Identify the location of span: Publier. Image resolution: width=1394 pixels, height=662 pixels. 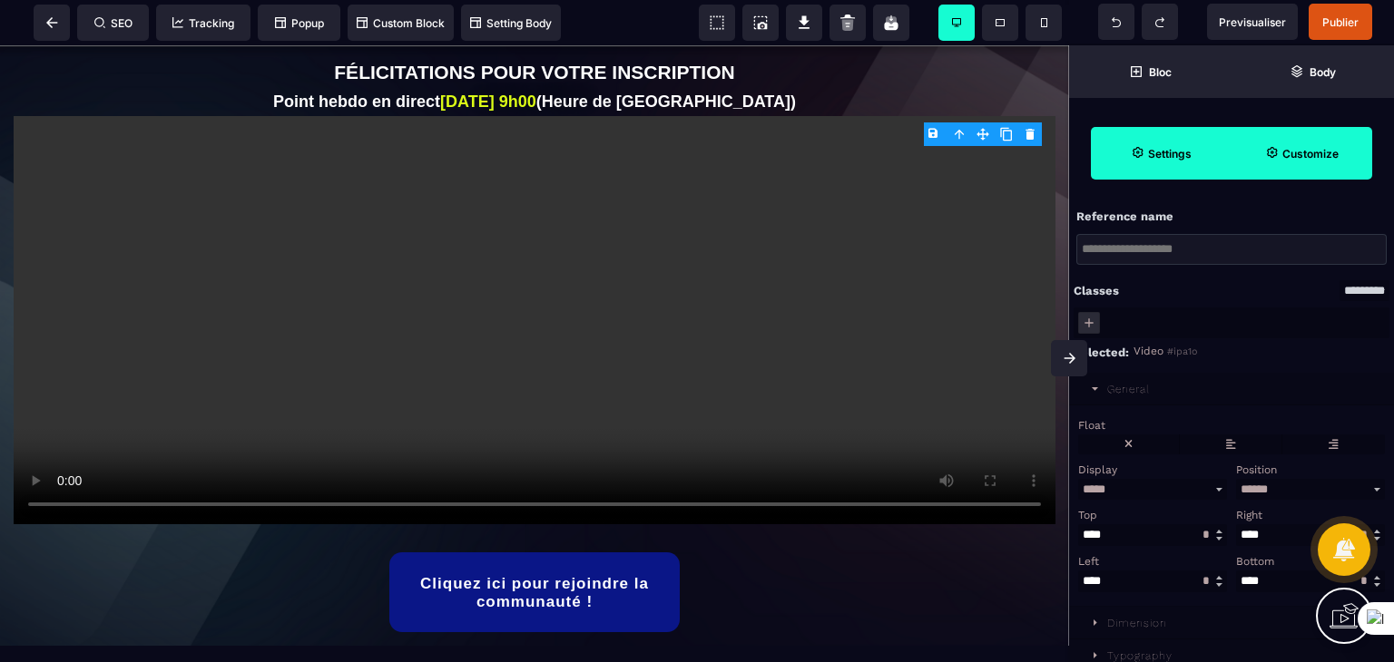
(1340, 22).